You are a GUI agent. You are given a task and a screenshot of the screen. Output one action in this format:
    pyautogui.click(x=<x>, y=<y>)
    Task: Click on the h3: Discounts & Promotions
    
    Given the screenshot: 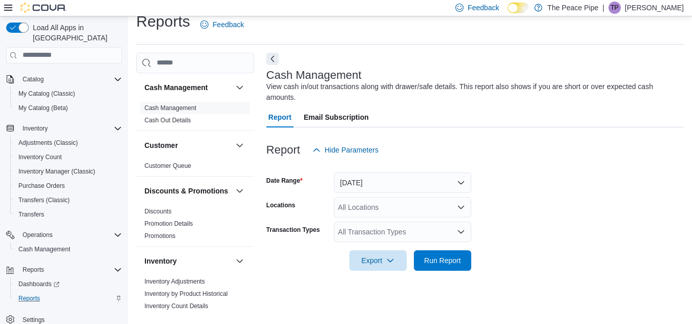 What is the action you would take?
    pyautogui.click(x=186, y=191)
    